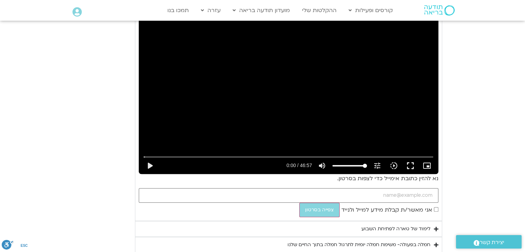 Image resolution: width=525 pixels, height=252 pixels. I want to click on a: קורסים ופעילות, so click(371, 10).